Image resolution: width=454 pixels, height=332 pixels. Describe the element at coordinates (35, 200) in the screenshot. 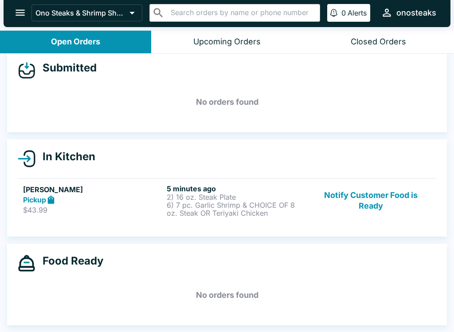

I see `strong: Pickup` at that location.